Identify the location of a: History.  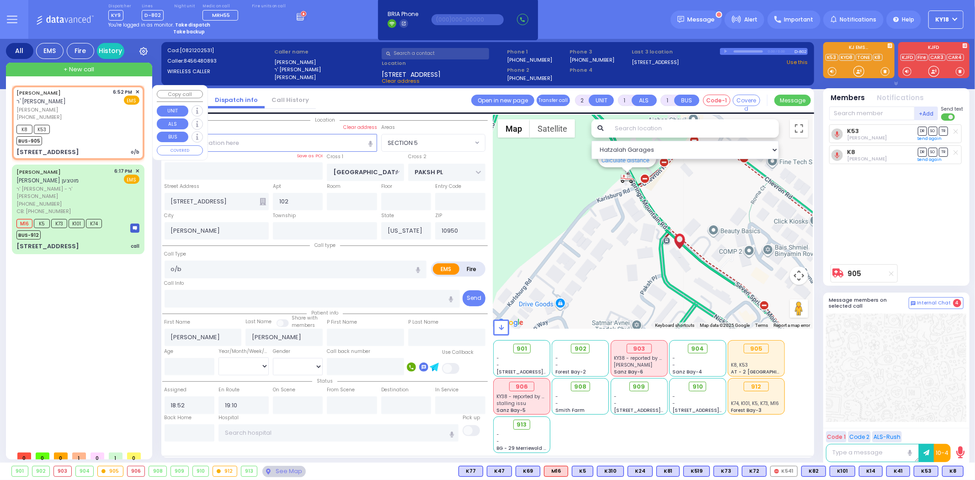
(111, 51).